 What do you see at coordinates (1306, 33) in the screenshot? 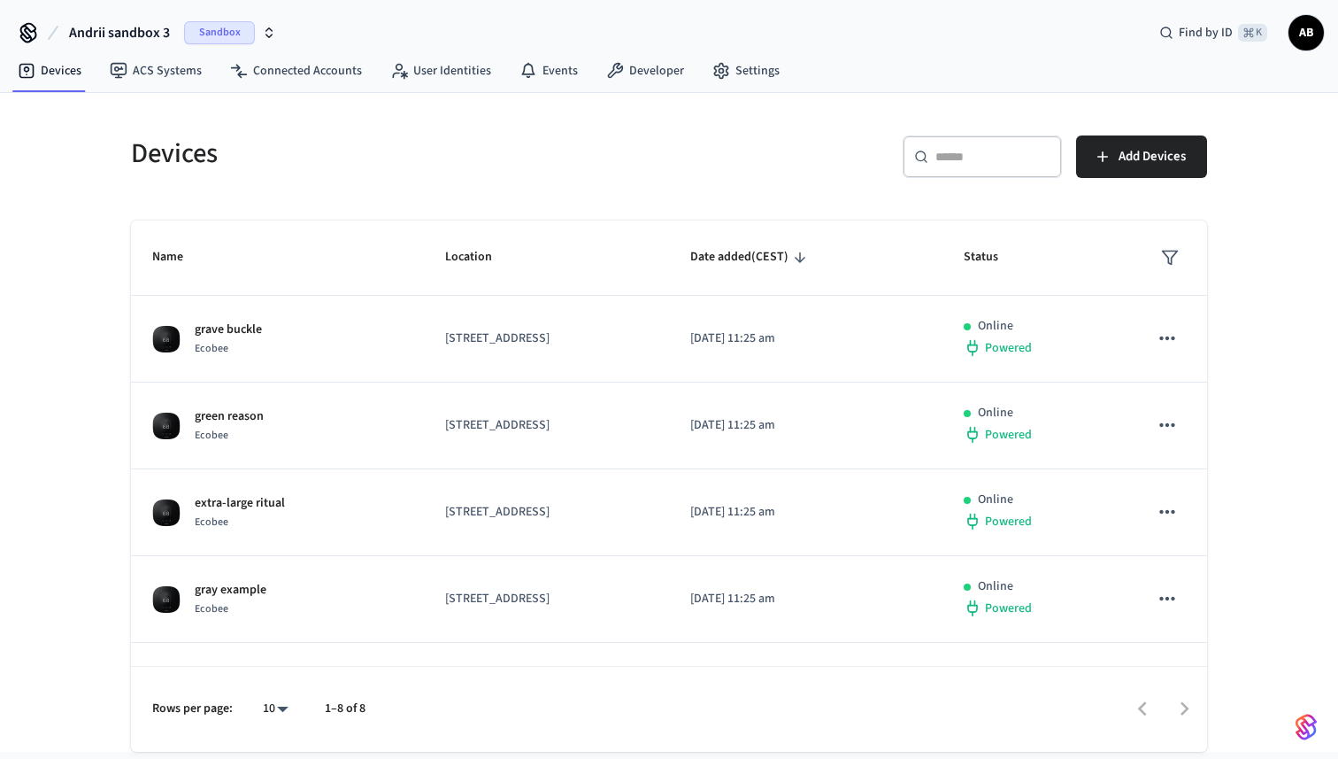
I see `button: AB` at bounding box center [1306, 33].